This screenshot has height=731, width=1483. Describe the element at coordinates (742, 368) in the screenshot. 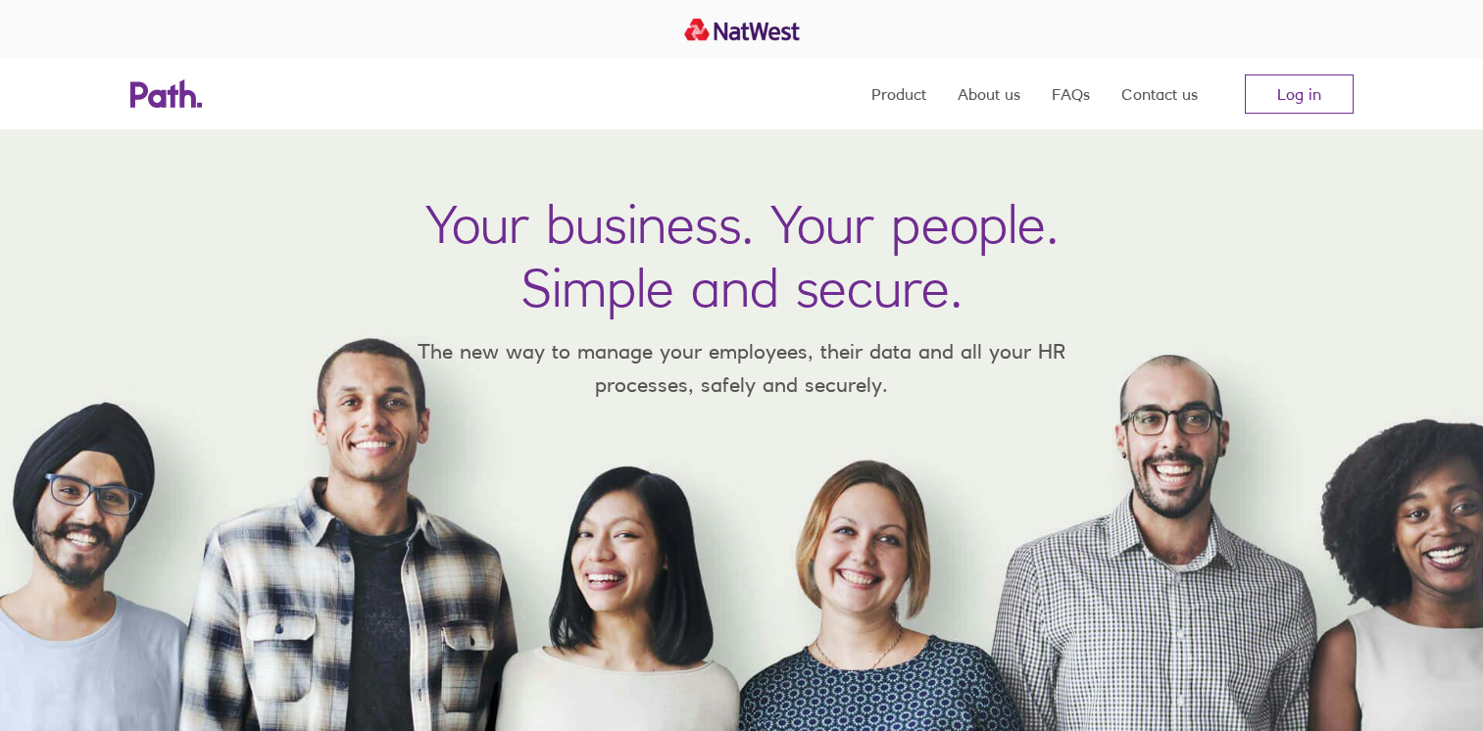

I see `p: The new way to manage your employees, their data and all your HR processes, safely and securely.` at that location.